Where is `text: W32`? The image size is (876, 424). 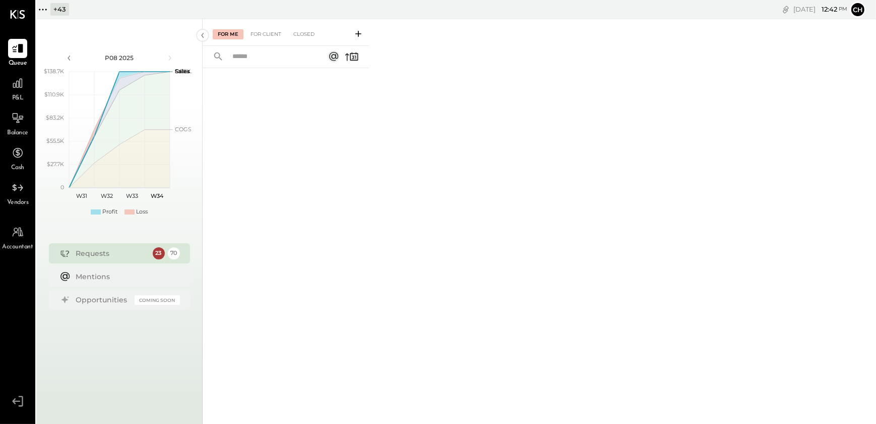 text: W32 is located at coordinates (107, 196).